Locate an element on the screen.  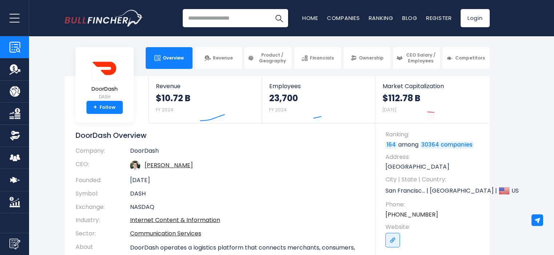
a: Blog is located at coordinates (410, 18).